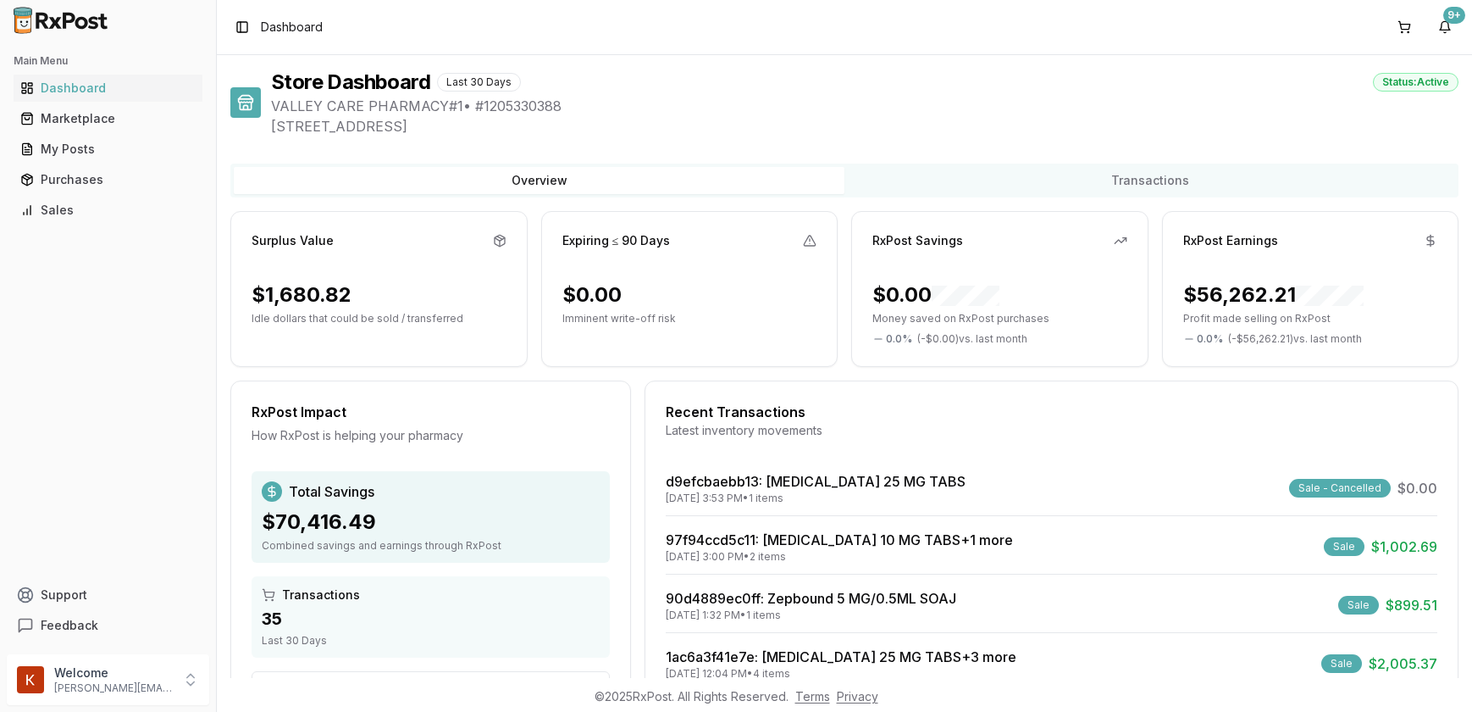 Image resolution: width=1472 pixels, height=712 pixels. I want to click on div: Status: Active, so click(1416, 82).